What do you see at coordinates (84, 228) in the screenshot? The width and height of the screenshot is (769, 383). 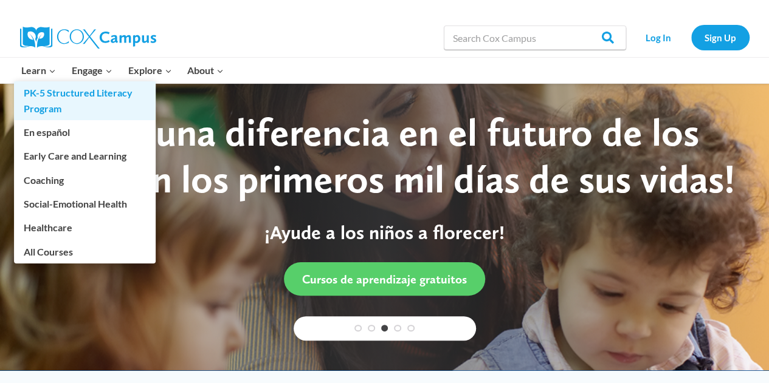 I see `a: Healthcare` at bounding box center [84, 228].